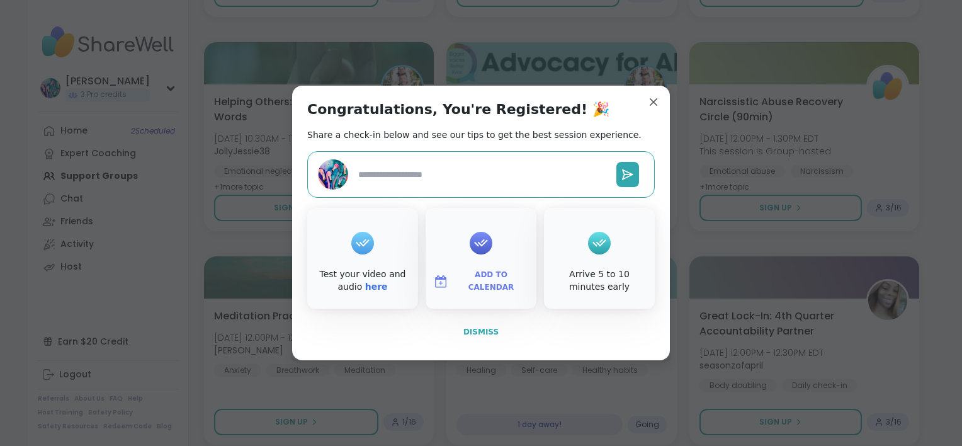 This screenshot has height=446, width=962. What do you see at coordinates (376, 286) in the screenshot?
I see `a: here` at bounding box center [376, 286].